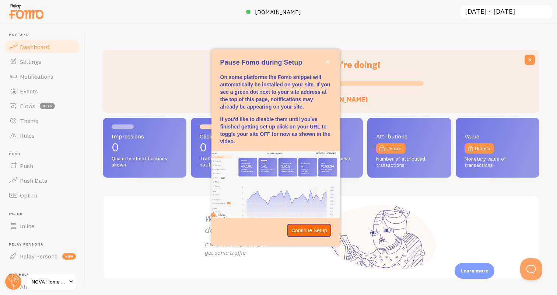 This screenshot has height=295, width=557. What do you see at coordinates (69, 256) in the screenshot?
I see `span: new` at bounding box center [69, 256].